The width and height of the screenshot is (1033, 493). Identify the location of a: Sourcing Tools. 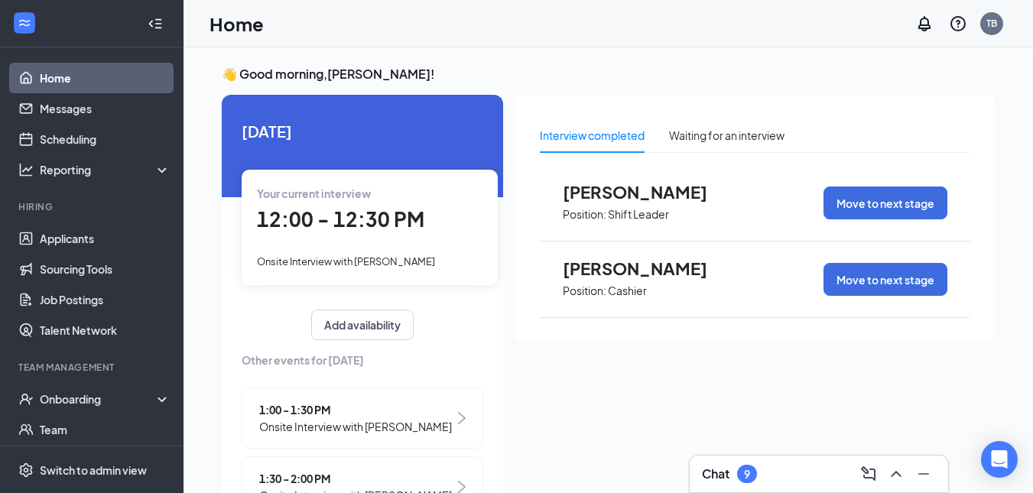
(105, 269).